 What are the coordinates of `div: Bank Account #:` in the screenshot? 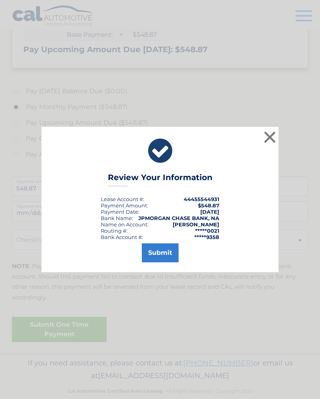 It's located at (122, 237).